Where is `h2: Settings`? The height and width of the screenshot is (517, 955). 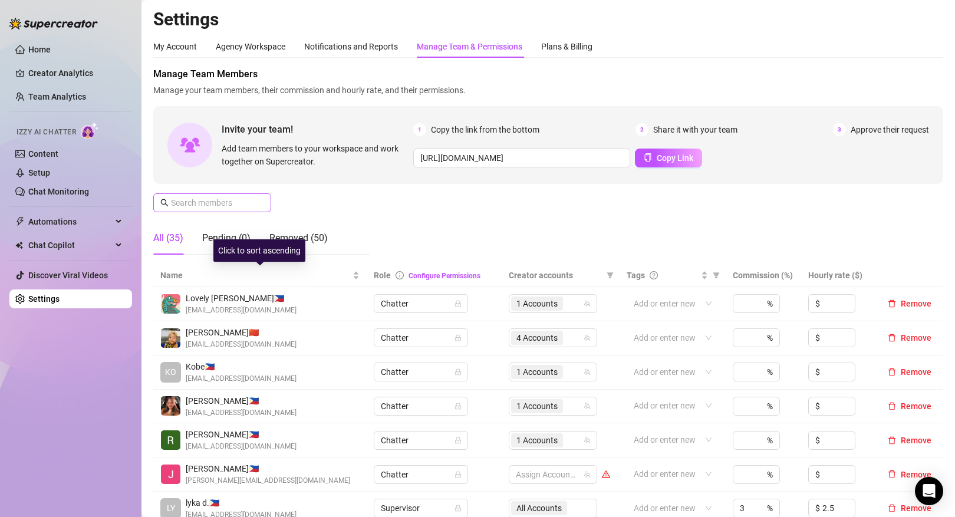 h2: Settings is located at coordinates (548, 19).